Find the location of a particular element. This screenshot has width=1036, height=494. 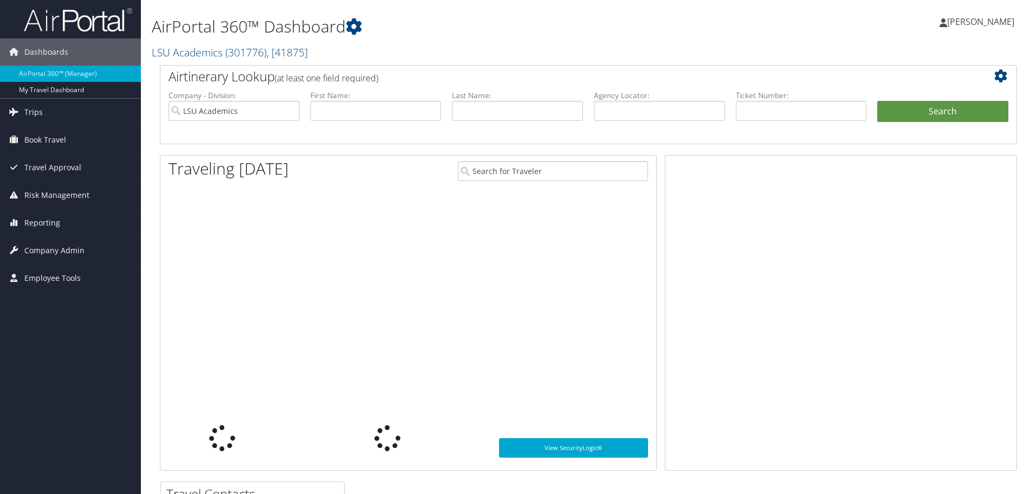

input: Search for Traveler is located at coordinates (553, 171).